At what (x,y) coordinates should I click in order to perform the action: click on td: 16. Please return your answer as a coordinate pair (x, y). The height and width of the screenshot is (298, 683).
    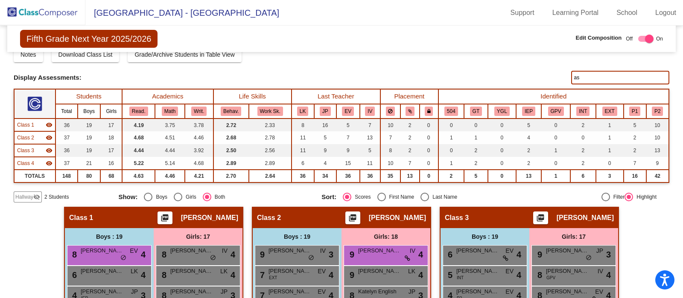
    Looking at the image, I should click on (111, 164).